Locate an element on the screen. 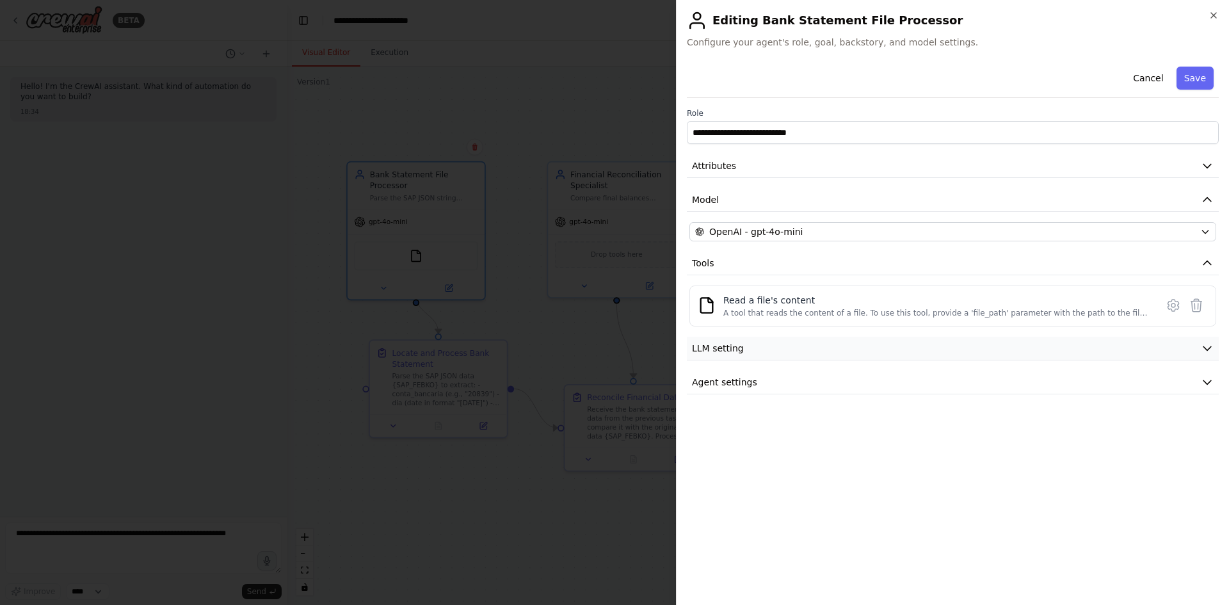 The height and width of the screenshot is (605, 1229). img: FileReadTool is located at coordinates (707, 305).